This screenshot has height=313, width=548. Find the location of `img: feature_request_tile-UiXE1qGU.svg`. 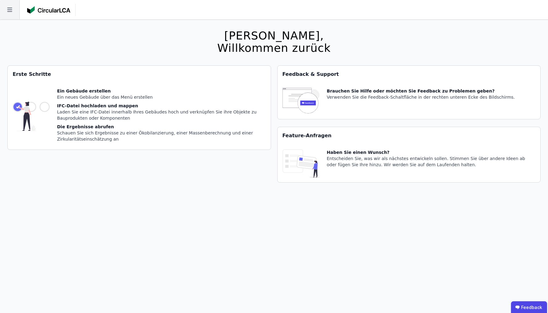

img: feature_request_tile-UiXE1qGU.svg is located at coordinates (301, 163).